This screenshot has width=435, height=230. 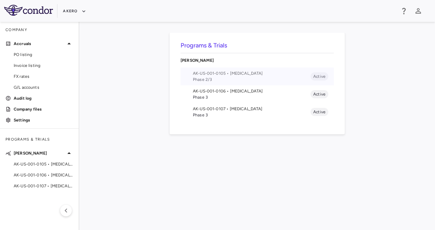 I want to click on p: Company files, so click(x=43, y=109).